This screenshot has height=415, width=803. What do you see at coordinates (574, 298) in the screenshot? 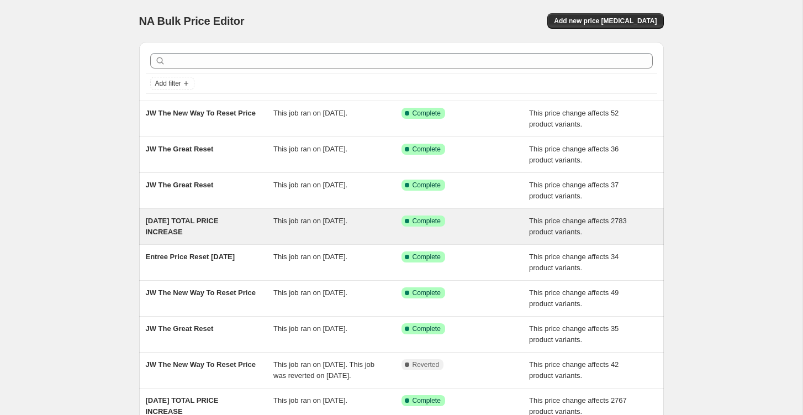
I see `span: This price change affects 49 product variants.` at bounding box center [574, 298].